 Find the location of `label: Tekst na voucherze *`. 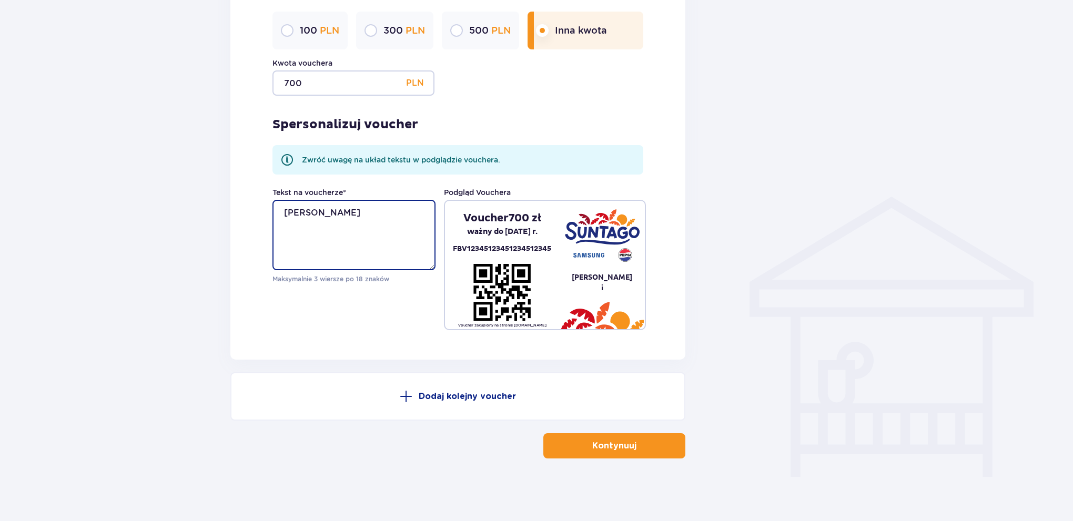

label: Tekst na voucherze * is located at coordinates (309, 193).